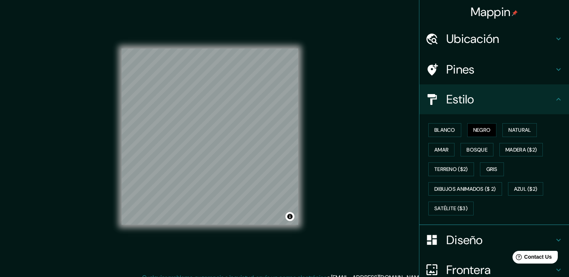 The image size is (569, 277). What do you see at coordinates (445, 130) in the screenshot?
I see `font: Blanco` at bounding box center [445, 130].